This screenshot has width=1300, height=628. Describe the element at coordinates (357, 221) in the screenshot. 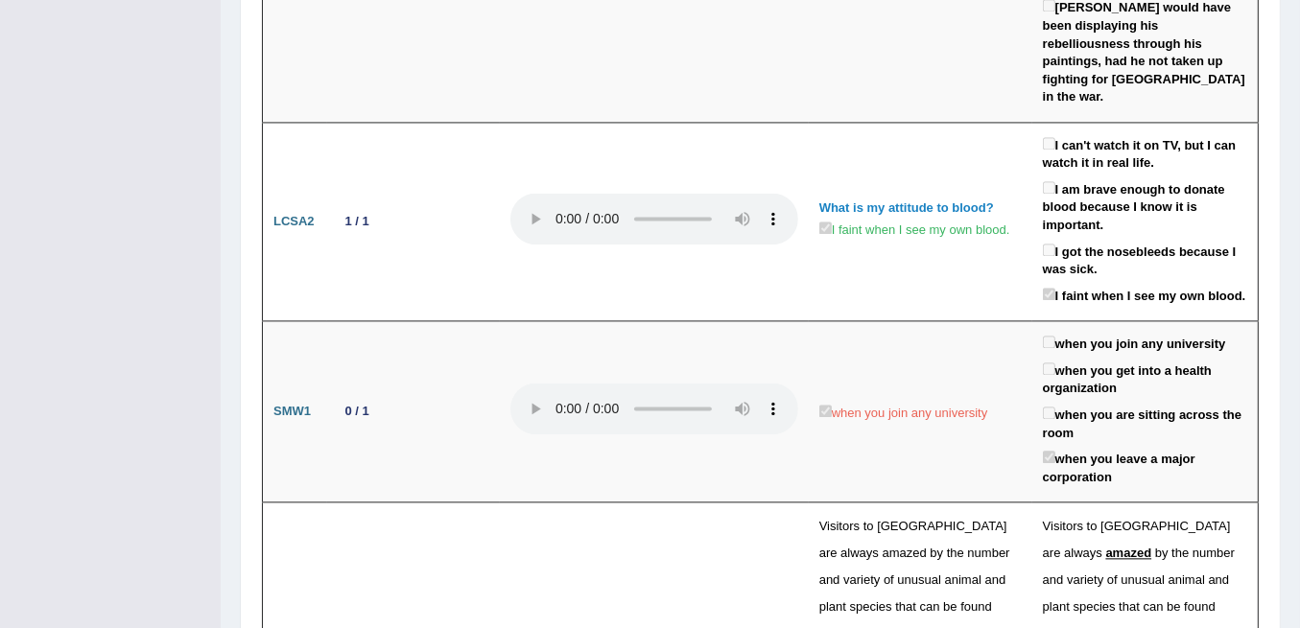

I see `div: 1 / 1` at that location.